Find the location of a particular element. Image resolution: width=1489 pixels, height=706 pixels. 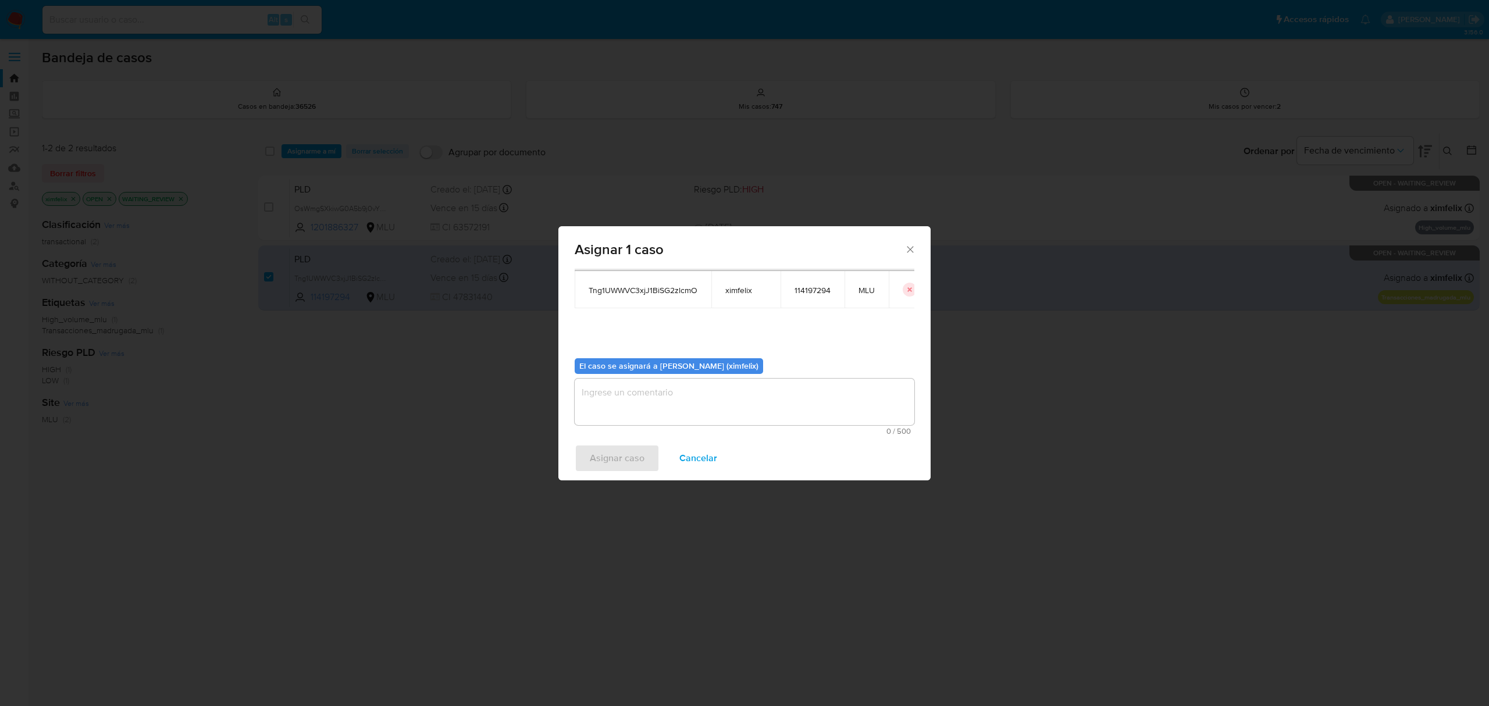

span: ximfelix is located at coordinates (746, 290).